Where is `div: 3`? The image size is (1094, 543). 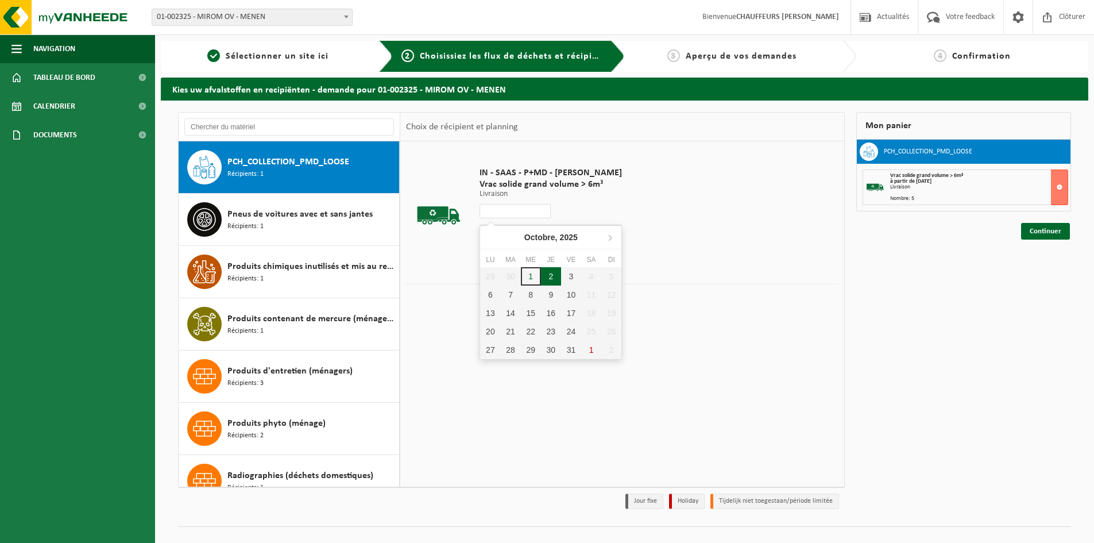
div: 3 is located at coordinates (571, 276).